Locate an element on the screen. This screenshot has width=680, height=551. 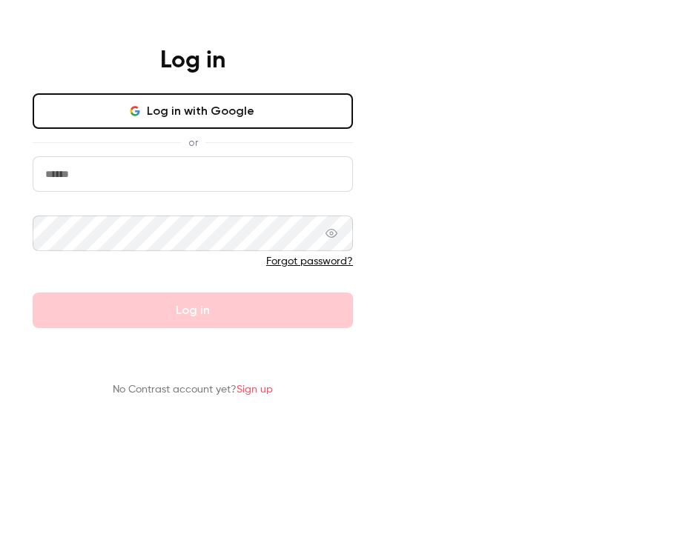
button: Log in with Google is located at coordinates (193, 111).